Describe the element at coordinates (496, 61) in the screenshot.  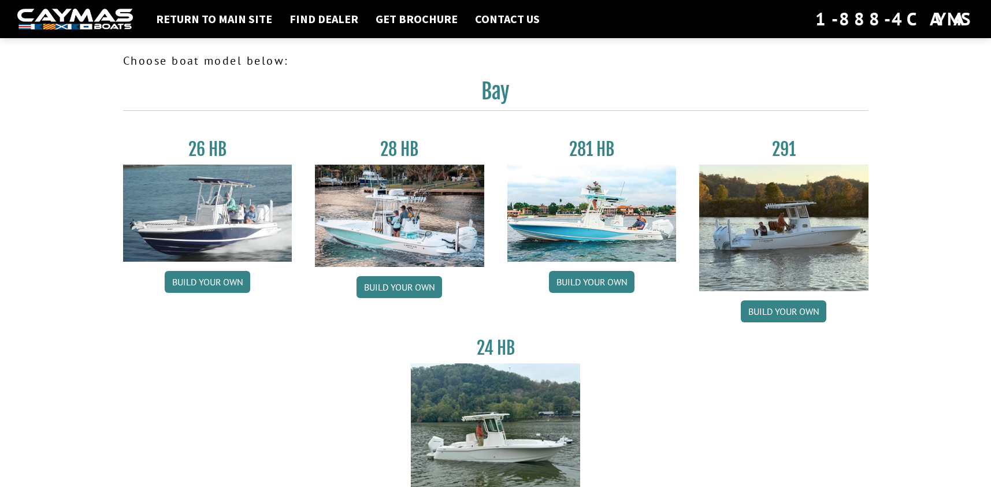
I see `p: Choose boat model below:` at that location.